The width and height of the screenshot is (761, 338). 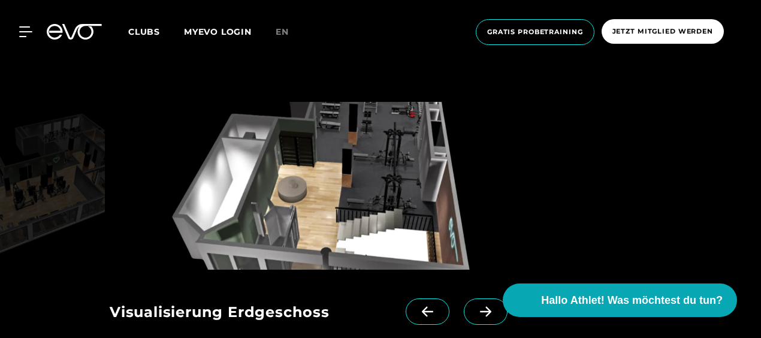 I want to click on div: Visualisierung Erdgeschoss, so click(x=258, y=313).